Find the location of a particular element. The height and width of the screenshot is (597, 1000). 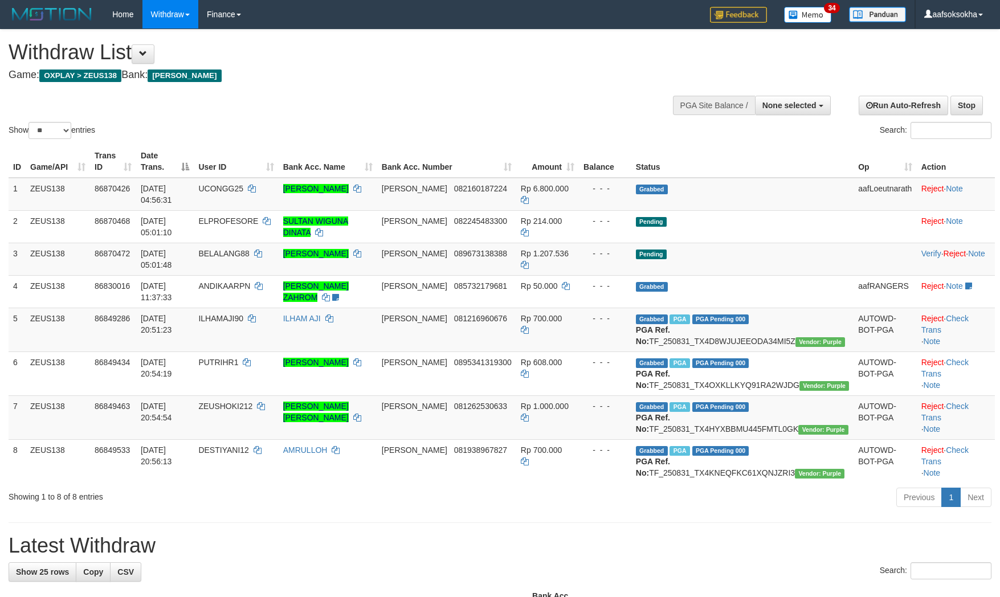

h1: Latest Withdraw is located at coordinates (500, 546).